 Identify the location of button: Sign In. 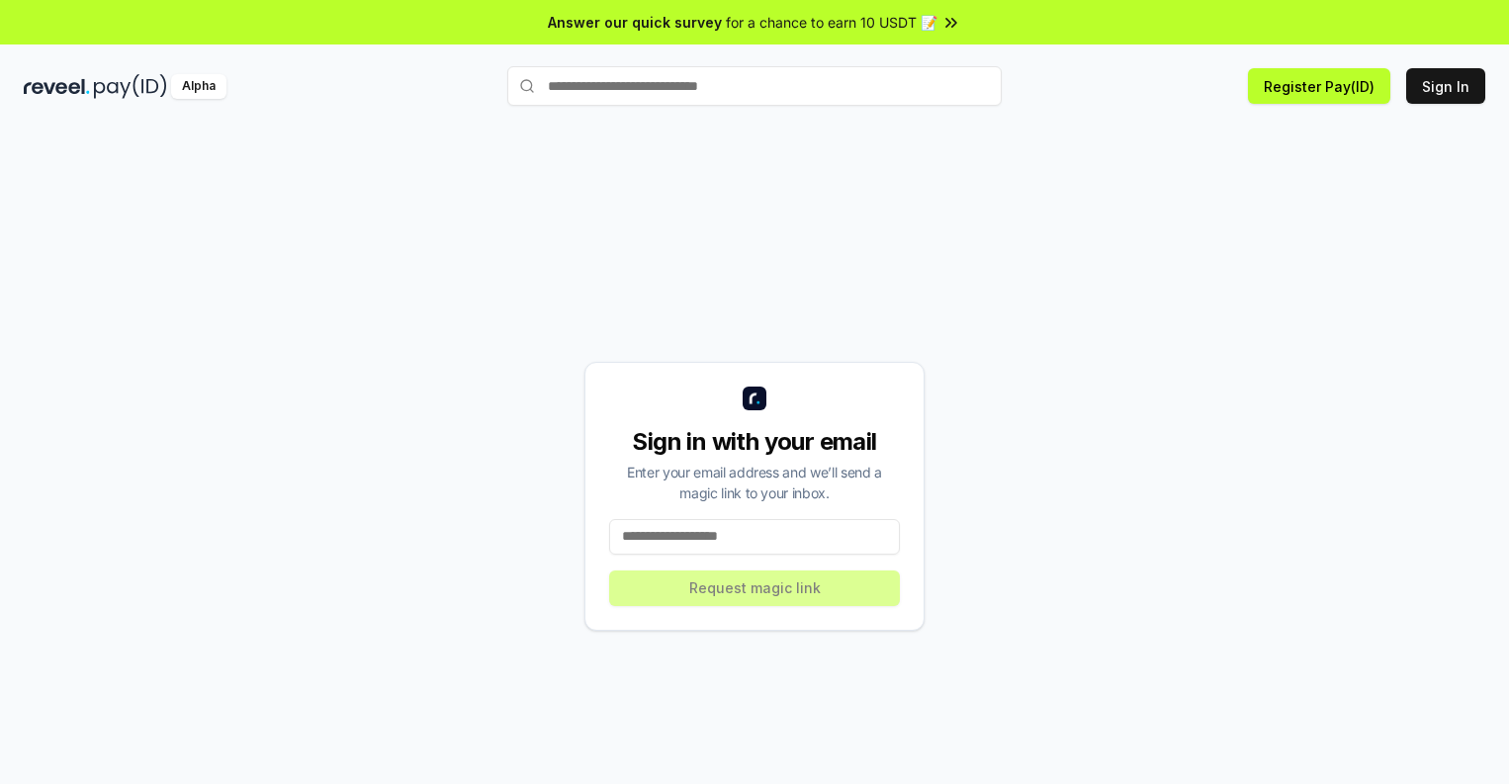
(1446, 86).